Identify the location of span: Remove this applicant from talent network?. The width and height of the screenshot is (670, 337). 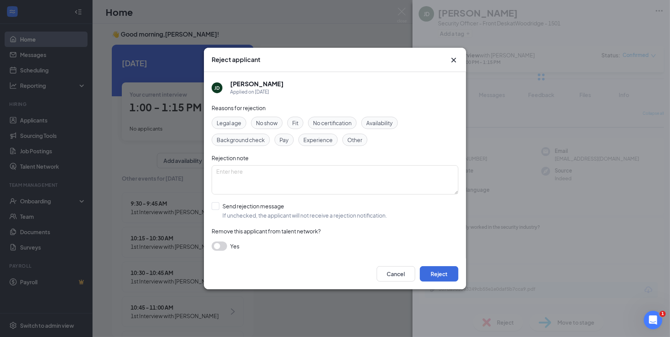
(266, 231).